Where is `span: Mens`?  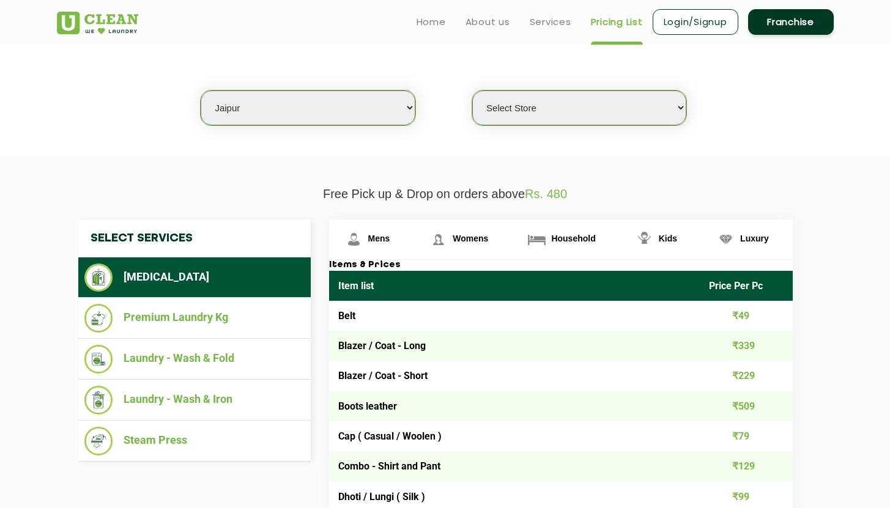 span: Mens is located at coordinates (379, 239).